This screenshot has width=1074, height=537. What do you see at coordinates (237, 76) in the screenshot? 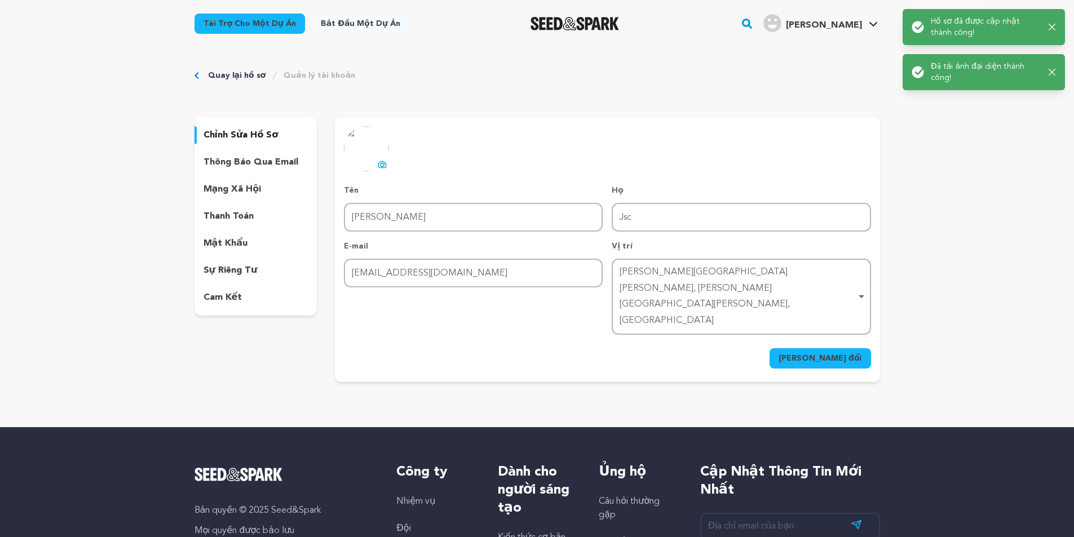
I see `font: Quay lại hồ sơ` at bounding box center [237, 76].